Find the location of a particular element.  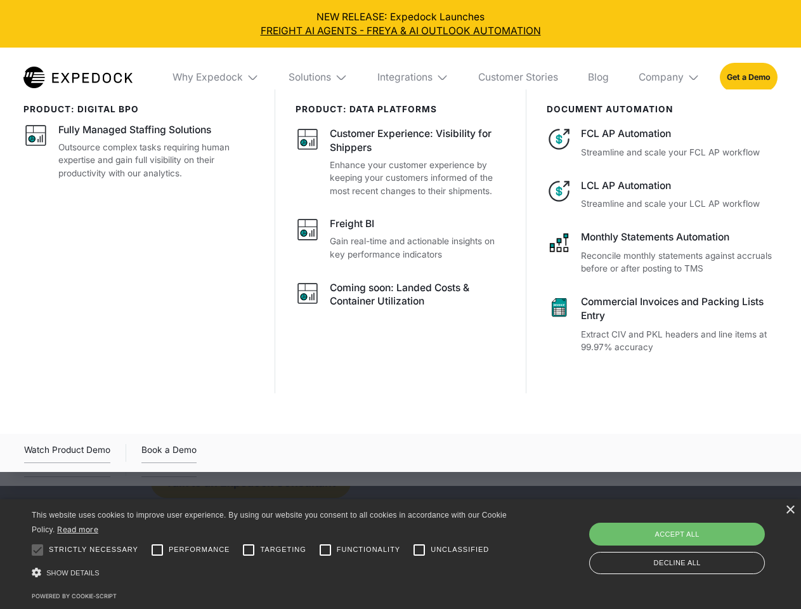

a: Blog is located at coordinates (598, 77).